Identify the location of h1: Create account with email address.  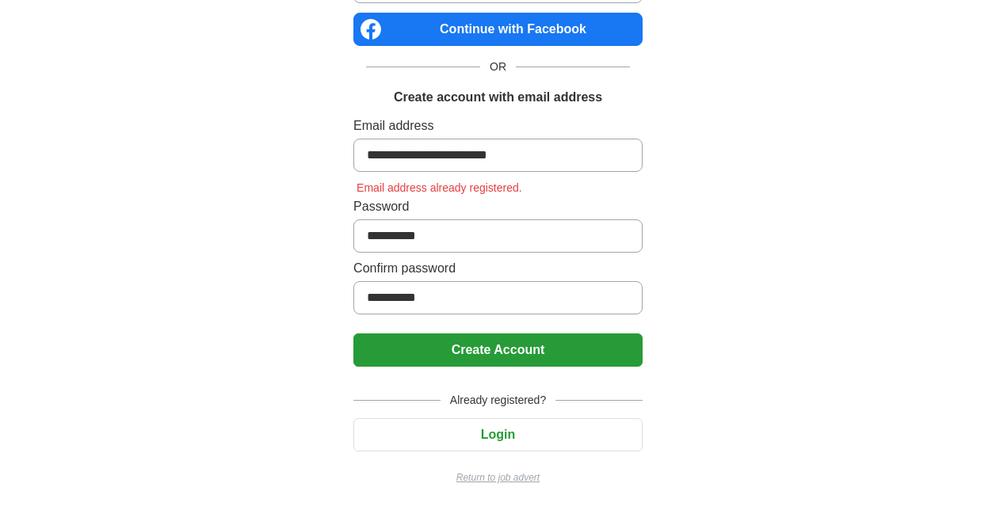
(498, 97).